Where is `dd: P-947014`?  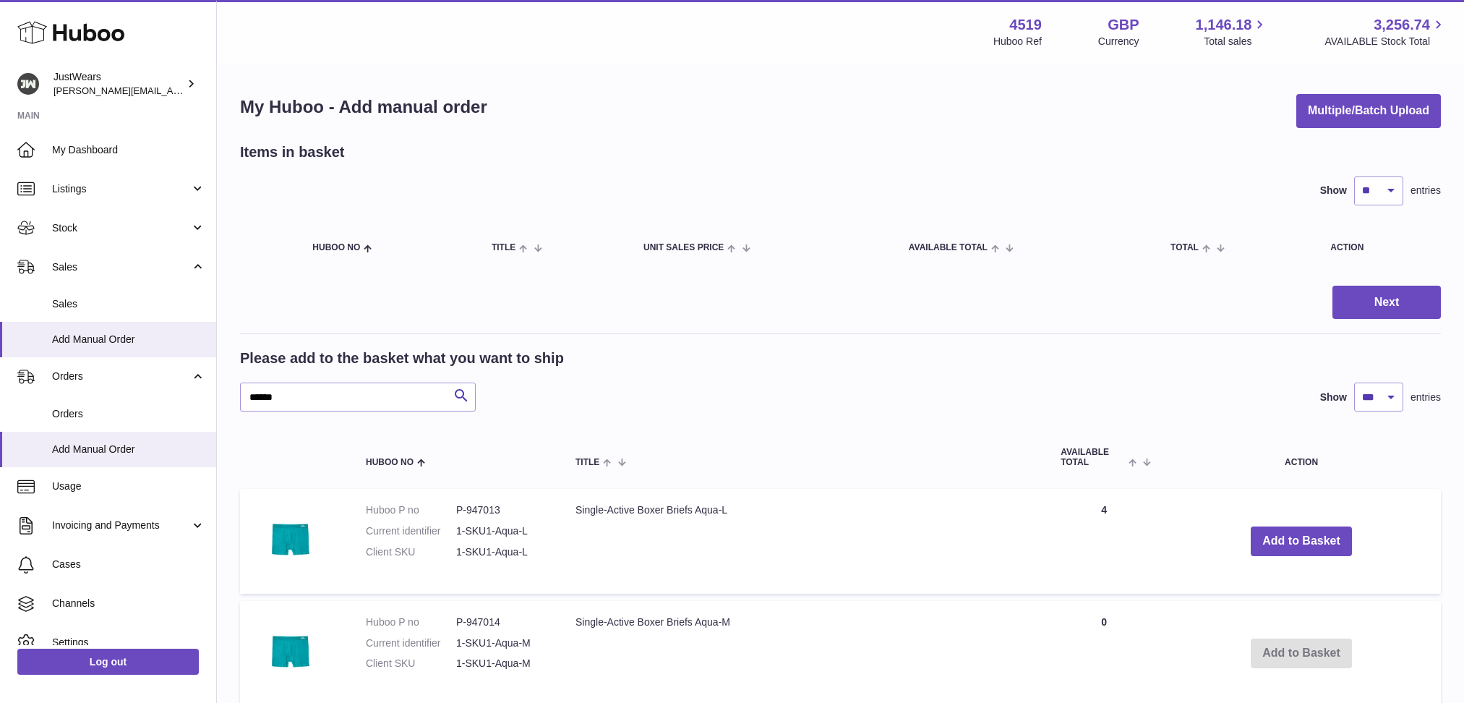
dd: P-947014 is located at coordinates (501, 622).